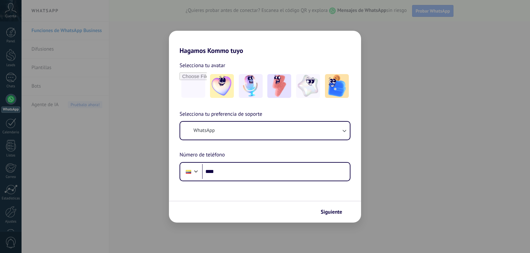  I want to click on span: Selecciona tu avatar, so click(202, 66).